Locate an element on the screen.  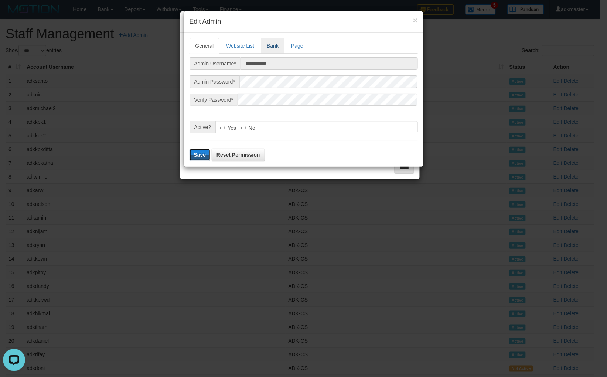
a: General is located at coordinates (205, 46).